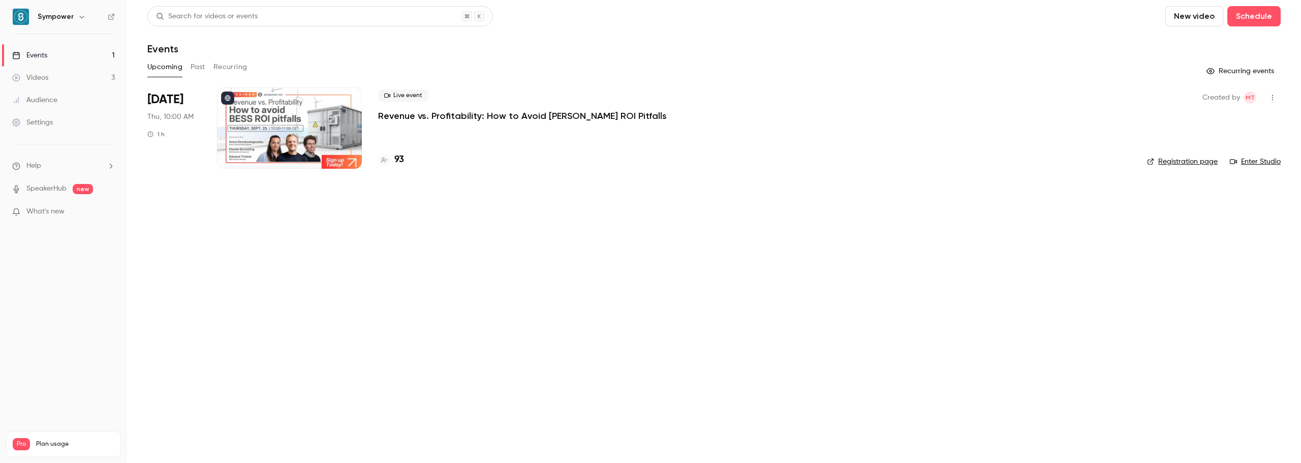  What do you see at coordinates (174, 128) in the screenshot?
I see `div: Sep 25 Thu, 10:00 AM (Europe/Amsterdam)` at bounding box center [174, 128].